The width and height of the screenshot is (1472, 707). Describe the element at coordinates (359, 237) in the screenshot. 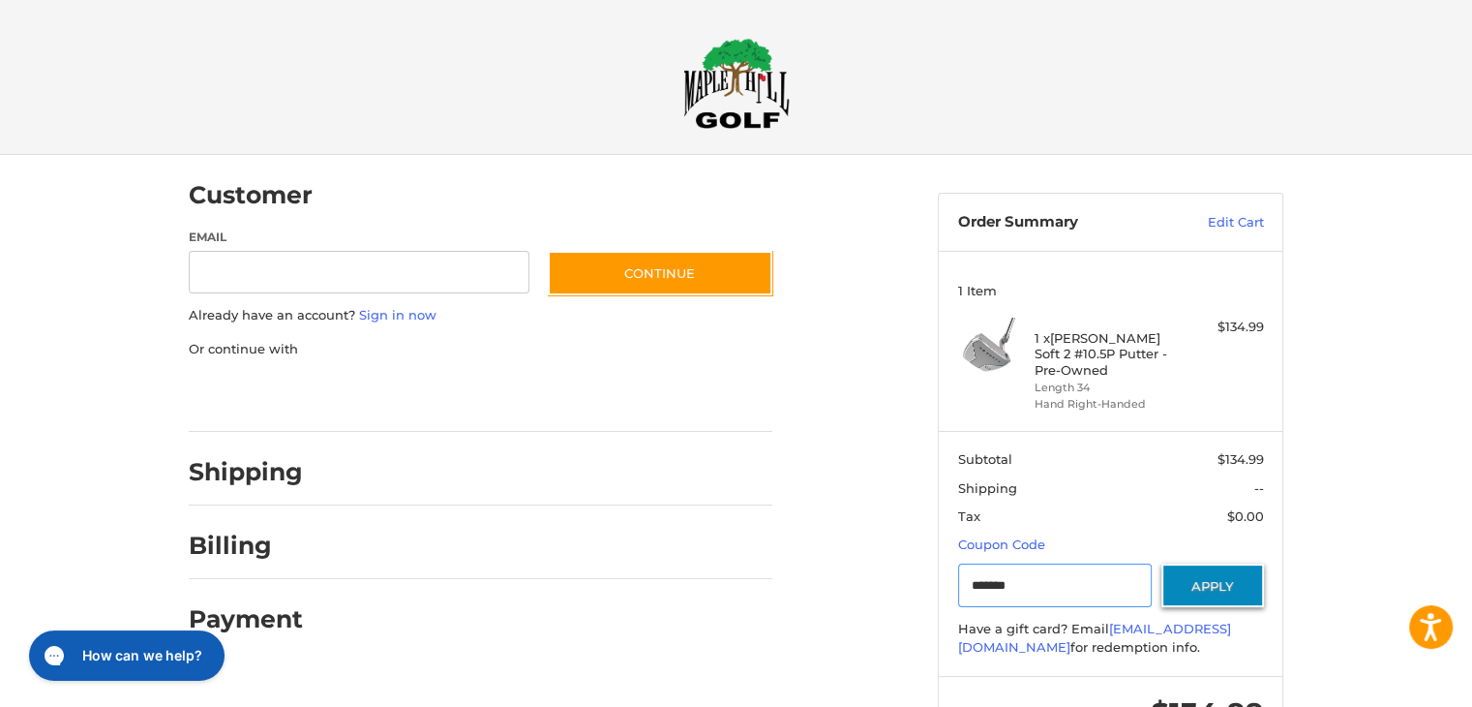

I see `label: Email` at that location.